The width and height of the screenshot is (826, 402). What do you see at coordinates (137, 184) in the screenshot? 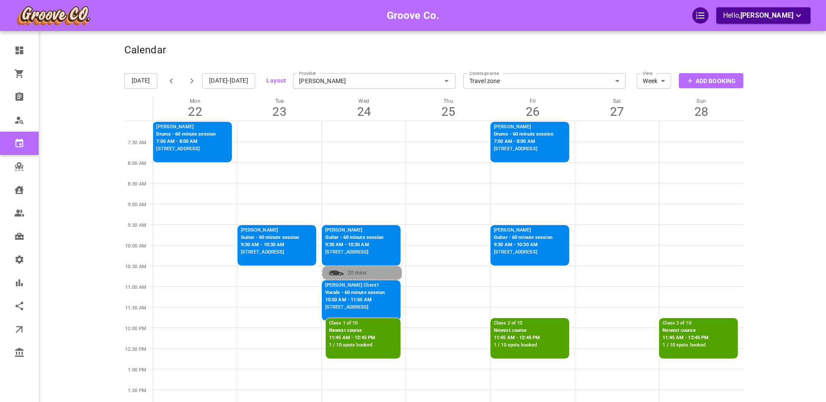
I see `span: 8:30 AM` at bounding box center [137, 184].